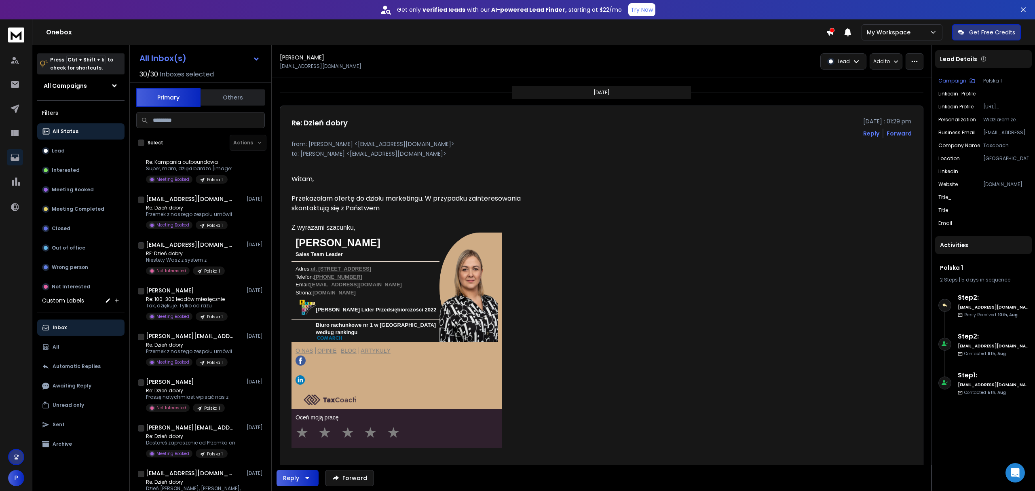 The image size is (1035, 491). I want to click on button: Meeting Booked, so click(81, 190).